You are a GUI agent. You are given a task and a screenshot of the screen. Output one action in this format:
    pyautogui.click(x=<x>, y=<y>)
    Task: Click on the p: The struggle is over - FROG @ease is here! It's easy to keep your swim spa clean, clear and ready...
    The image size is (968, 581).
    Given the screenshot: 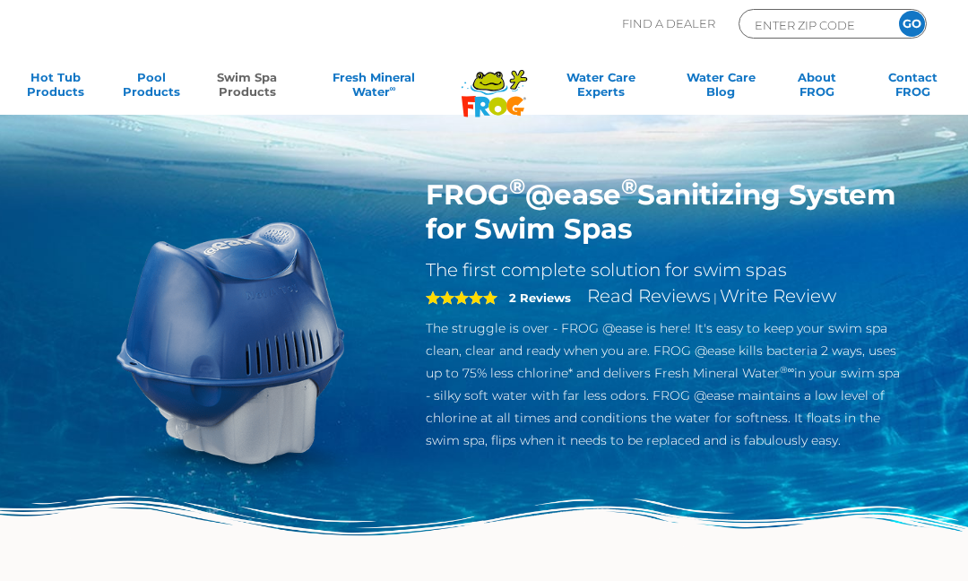 What is the action you would take?
    pyautogui.click(x=664, y=385)
    